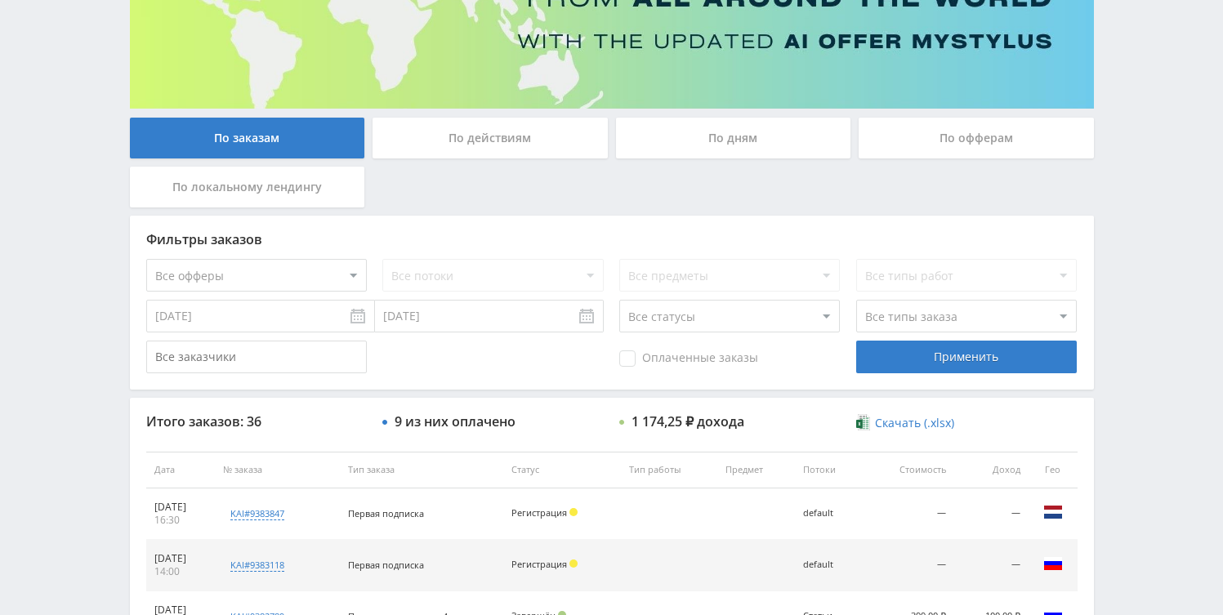 The width and height of the screenshot is (1223, 615). I want to click on th: Гео, so click(1053, 470).